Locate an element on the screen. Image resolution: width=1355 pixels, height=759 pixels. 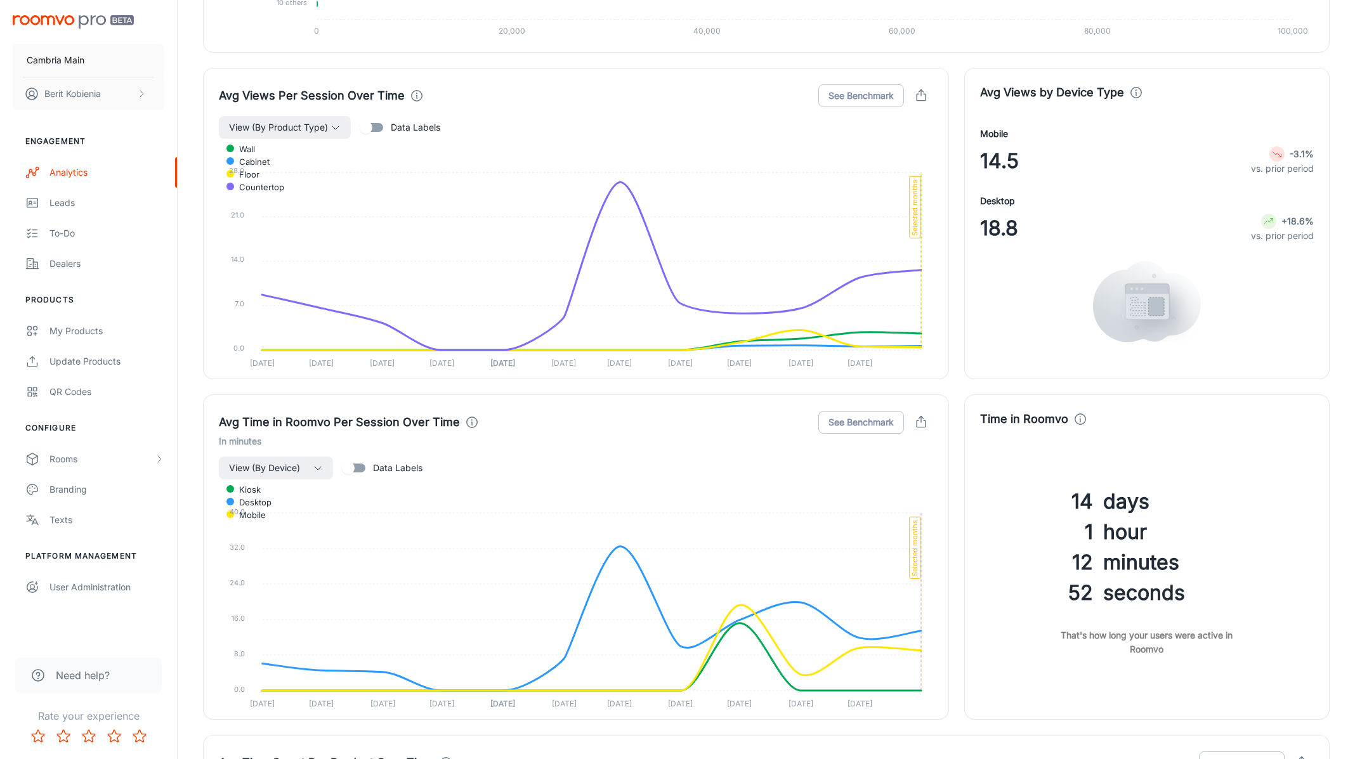
tspan: 21.0 is located at coordinates (237, 215).